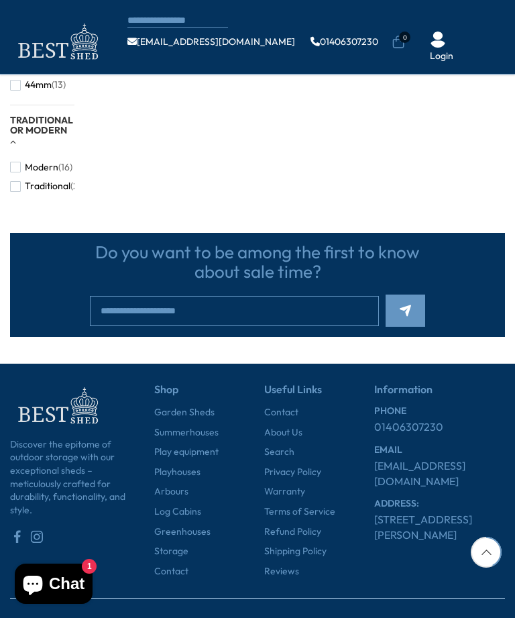 This screenshot has width=515, height=618. Describe the element at coordinates (439, 450) in the screenshot. I see `h6: EMAIL` at that location.